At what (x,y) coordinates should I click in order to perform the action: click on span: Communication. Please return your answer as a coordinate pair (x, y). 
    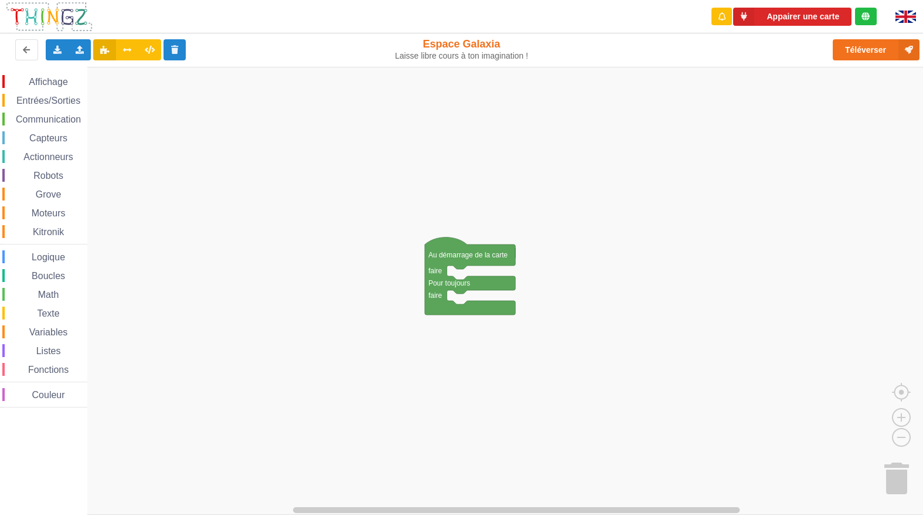
    Looking at the image, I should click on (48, 119).